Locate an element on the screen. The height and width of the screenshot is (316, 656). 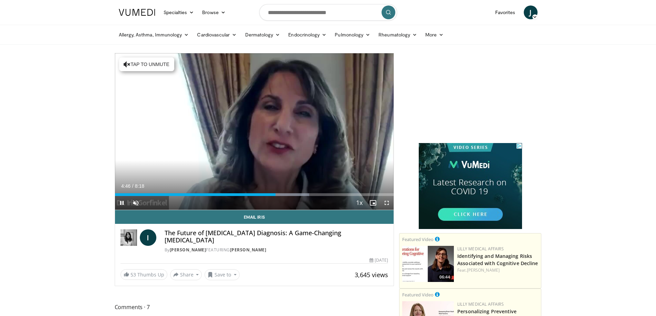
button: Pause is located at coordinates (122, 203).